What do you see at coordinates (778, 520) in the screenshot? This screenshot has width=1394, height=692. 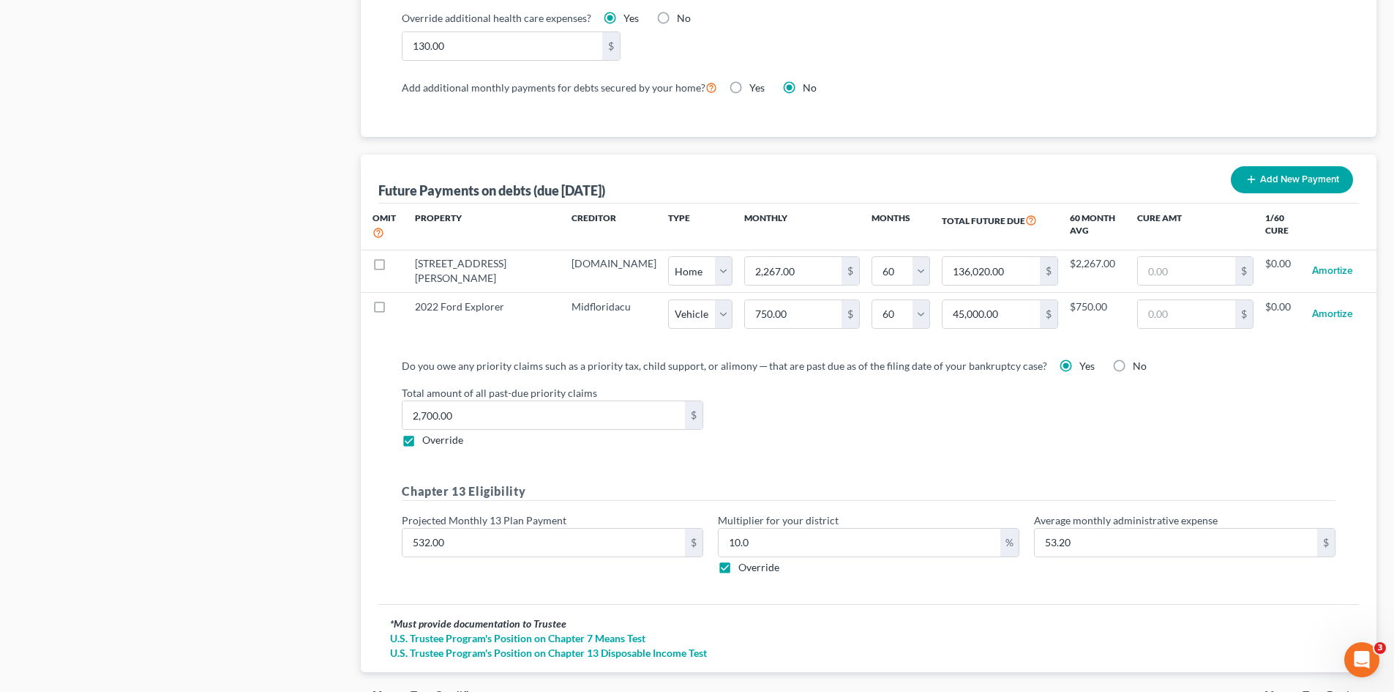 I see `label: Multiplier for your district` at bounding box center [778, 520].